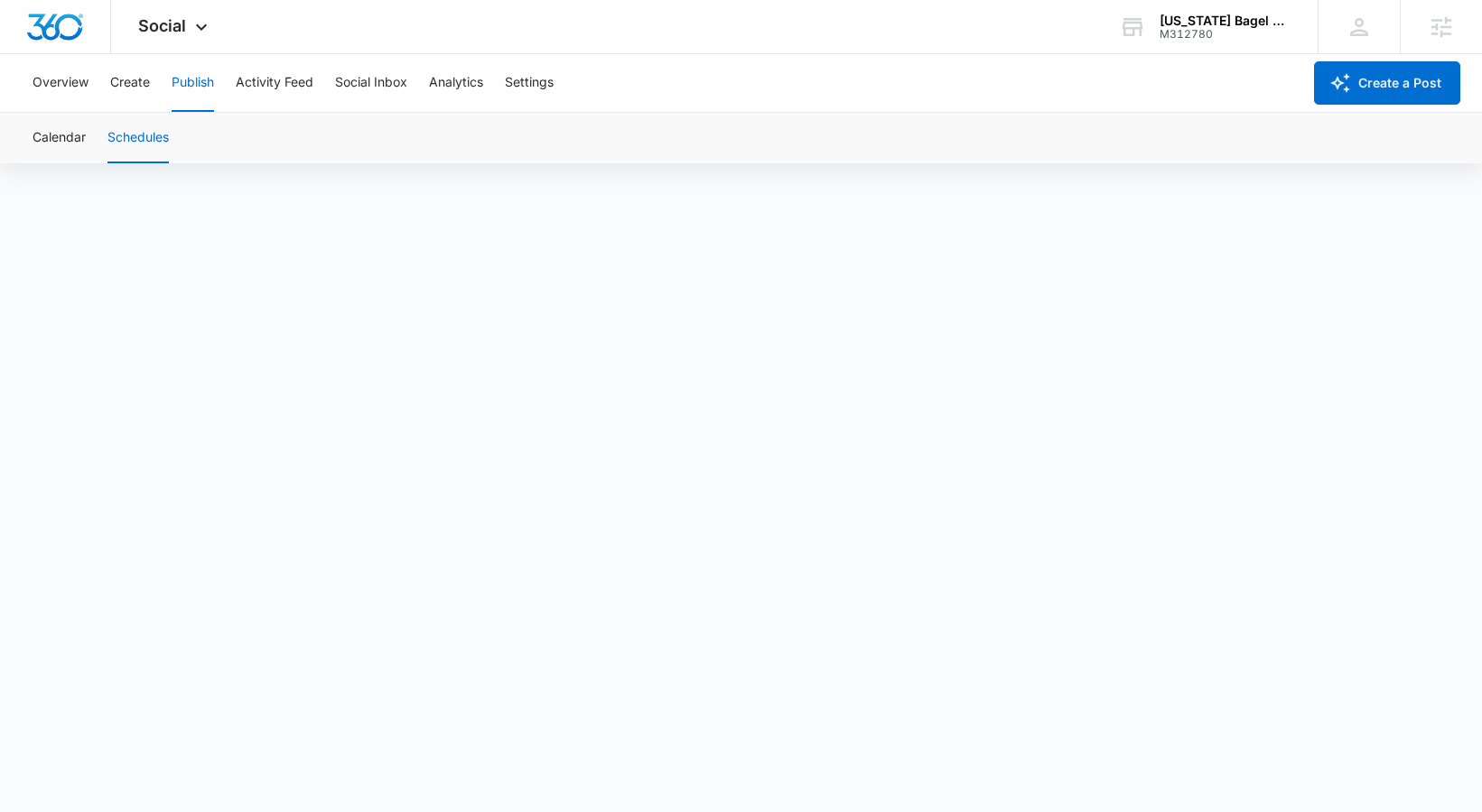 The height and width of the screenshot is (812, 1482). I want to click on button: Schedules, so click(138, 138).